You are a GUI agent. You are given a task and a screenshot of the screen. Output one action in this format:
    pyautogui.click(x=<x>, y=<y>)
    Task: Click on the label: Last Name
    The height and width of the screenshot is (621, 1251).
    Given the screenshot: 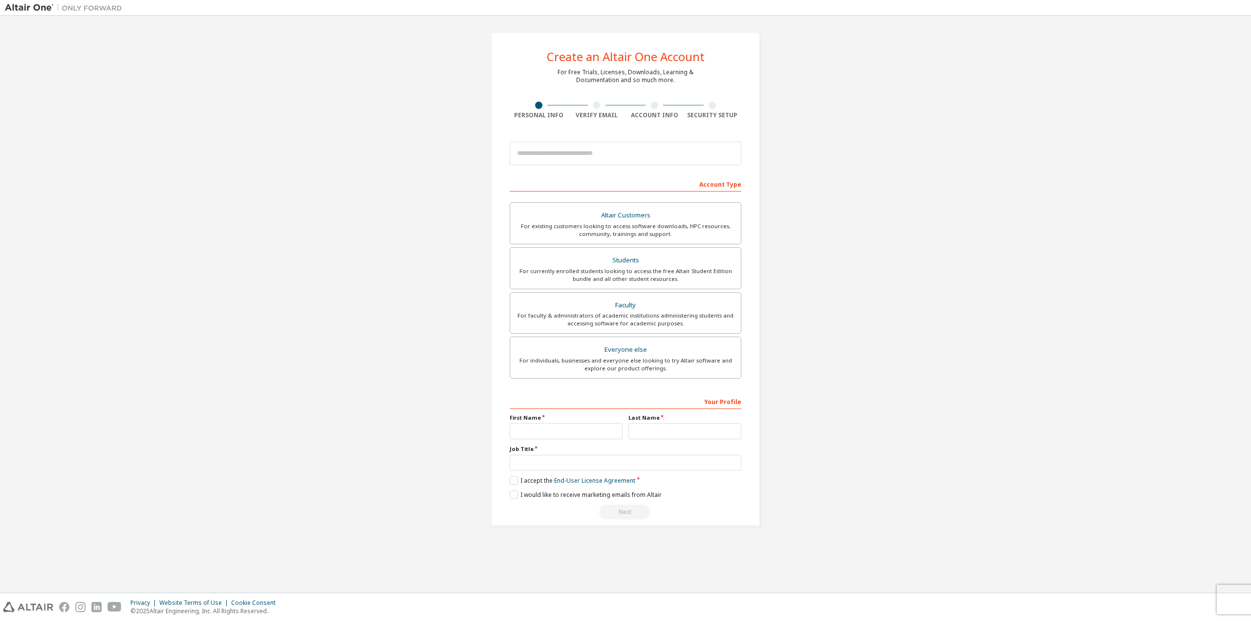 What is the action you would take?
    pyautogui.click(x=685, y=418)
    